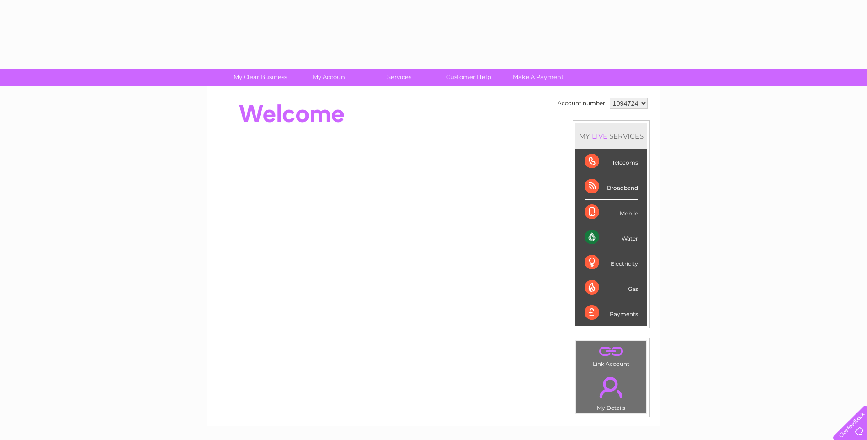  I want to click on div: Mobile, so click(611, 212).